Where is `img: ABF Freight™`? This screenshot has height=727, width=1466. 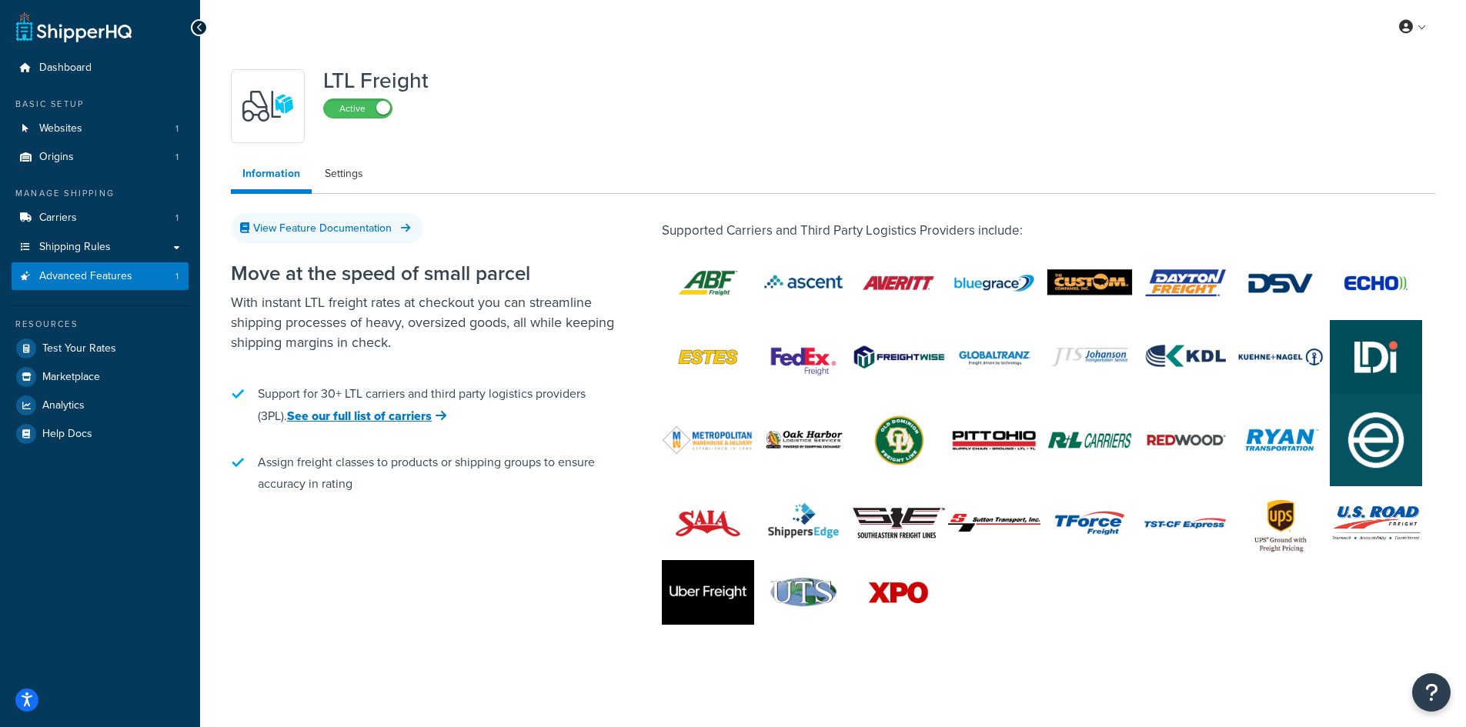 img: ABF Freight™ is located at coordinates (708, 283).